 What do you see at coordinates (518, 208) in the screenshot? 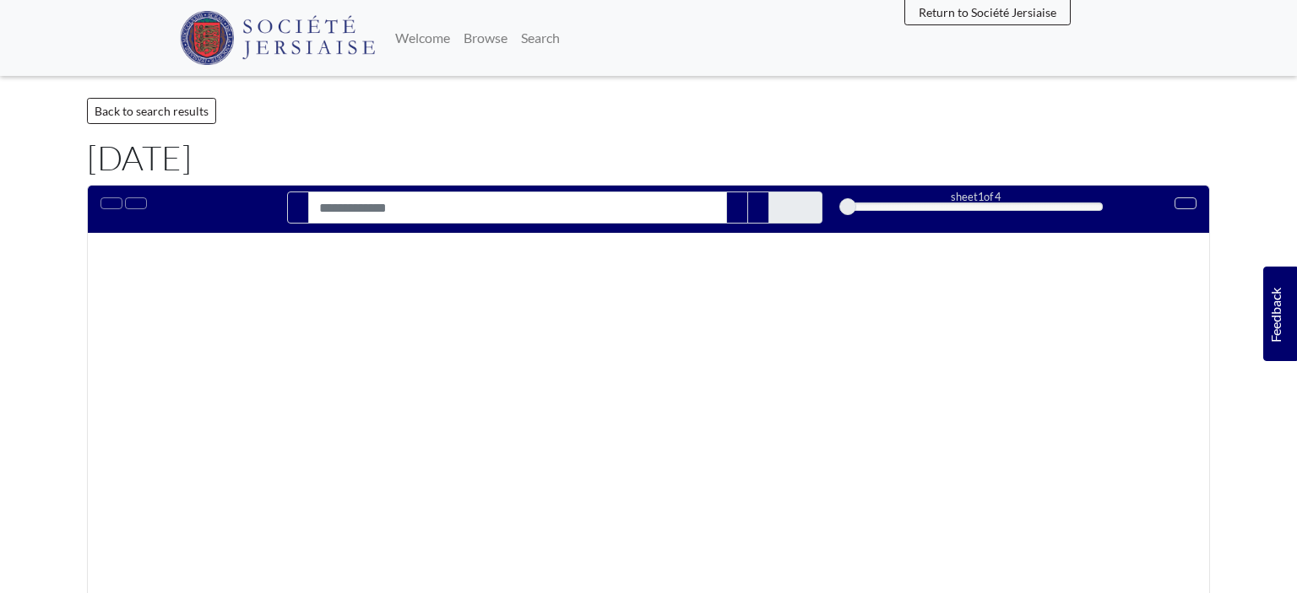
I see `input: Search for` at bounding box center [518, 208].